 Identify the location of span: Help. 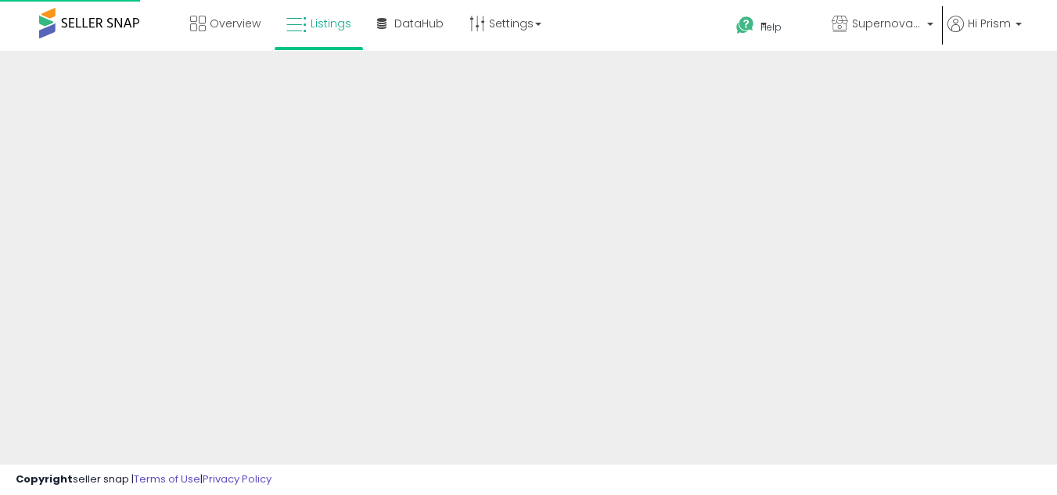
(771, 27).